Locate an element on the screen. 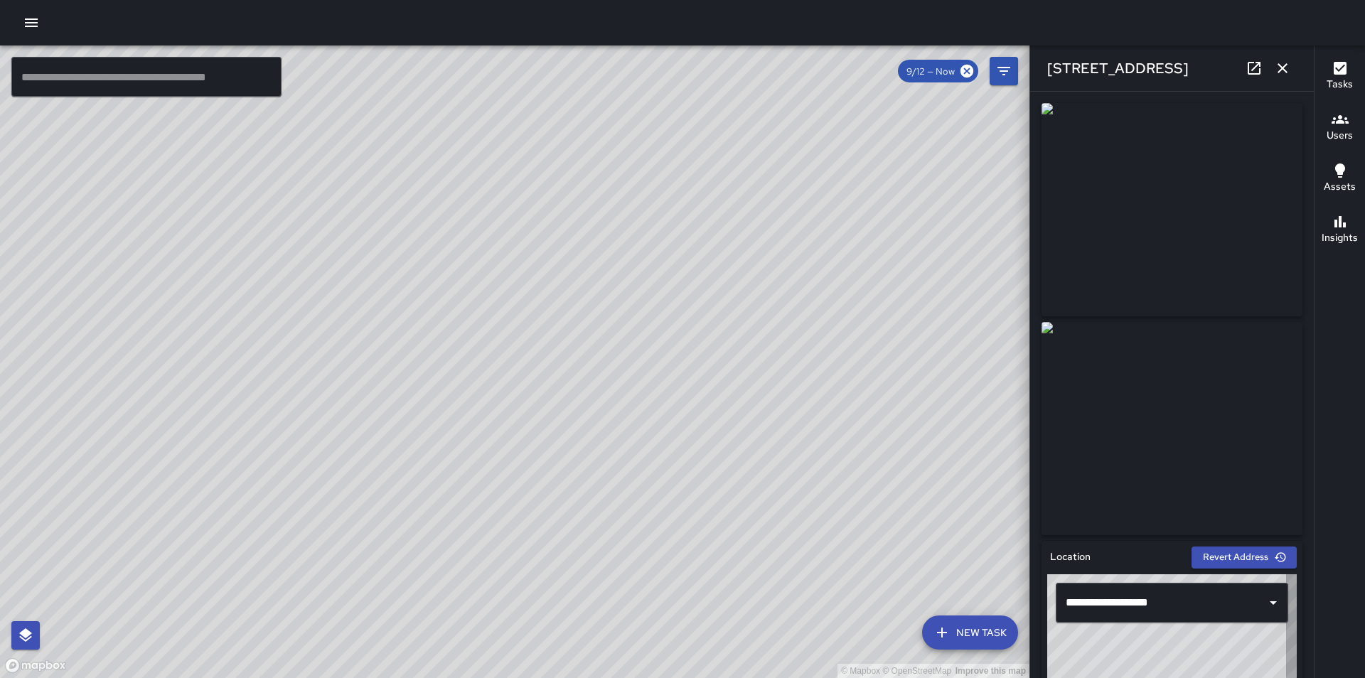 The height and width of the screenshot is (678, 1365). button: Assets is located at coordinates (1339, 179).